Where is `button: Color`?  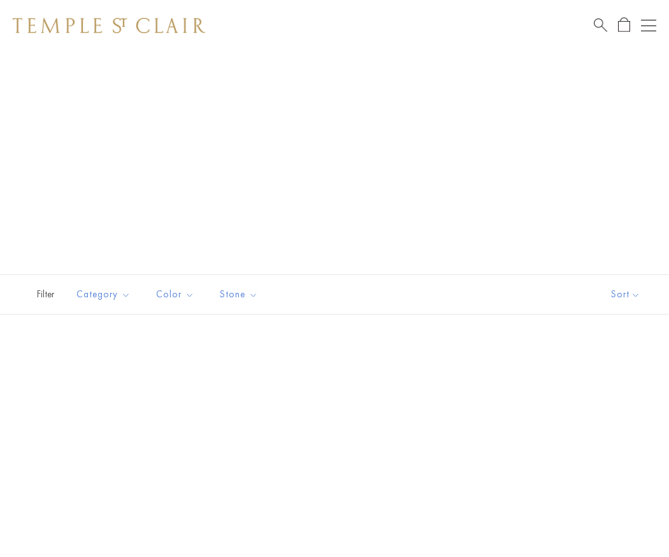
button: Color is located at coordinates (175, 294).